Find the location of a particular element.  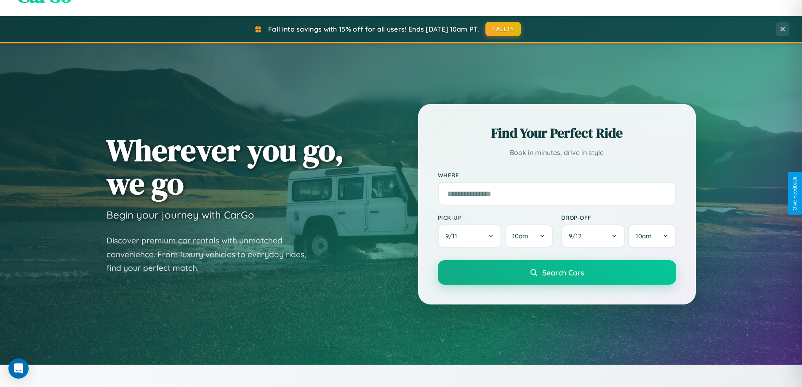

button: Search Cars is located at coordinates (557, 272).